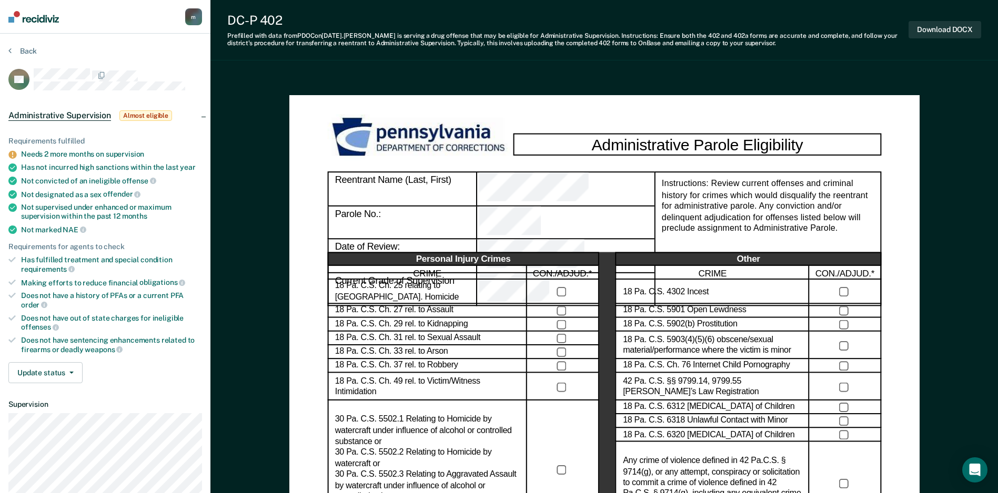 The height and width of the screenshot is (493, 998). What do you see at coordinates (706, 366) in the screenshot?
I see `label: 18 Pa. C.S. Ch. 76 Internet Child Pornography` at bounding box center [706, 366].